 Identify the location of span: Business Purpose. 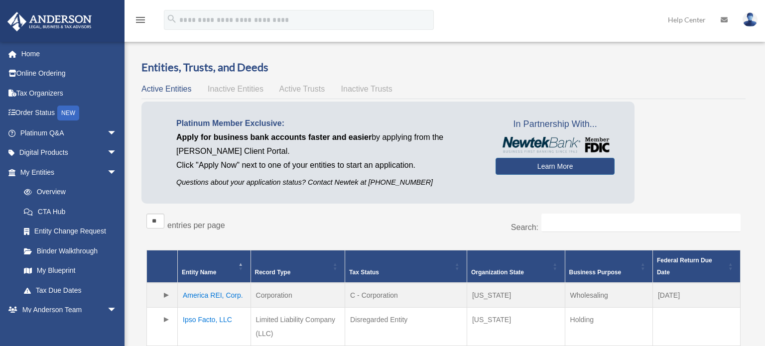
(595, 272).